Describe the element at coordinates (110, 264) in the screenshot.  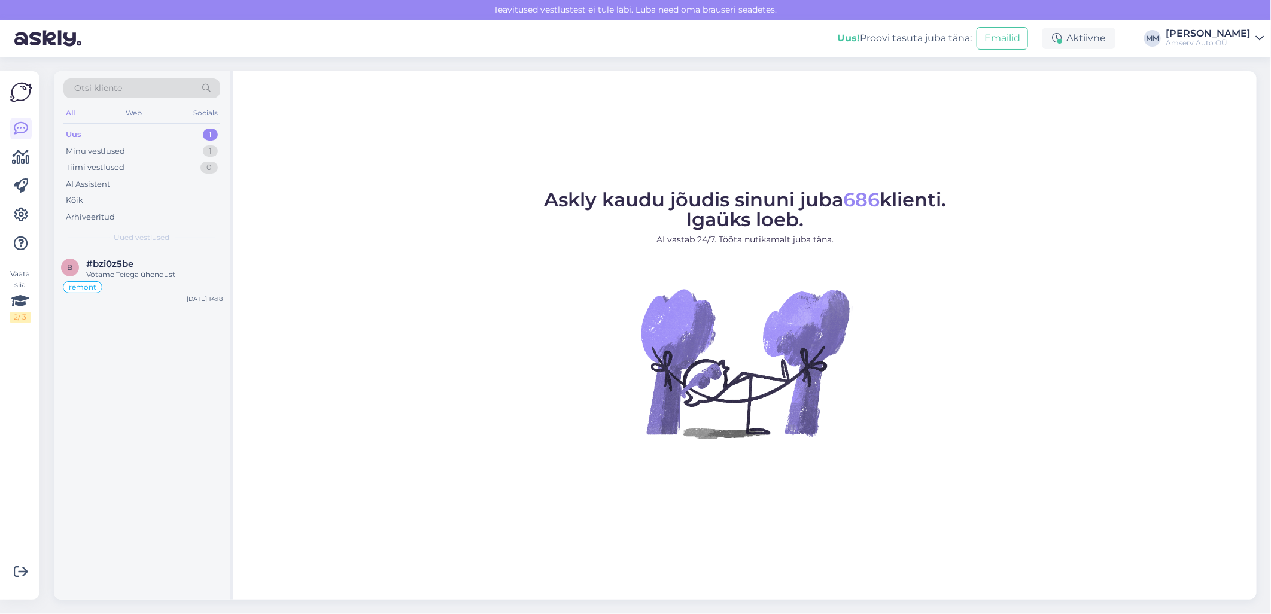
I see `span: #bzi0z5be` at that location.